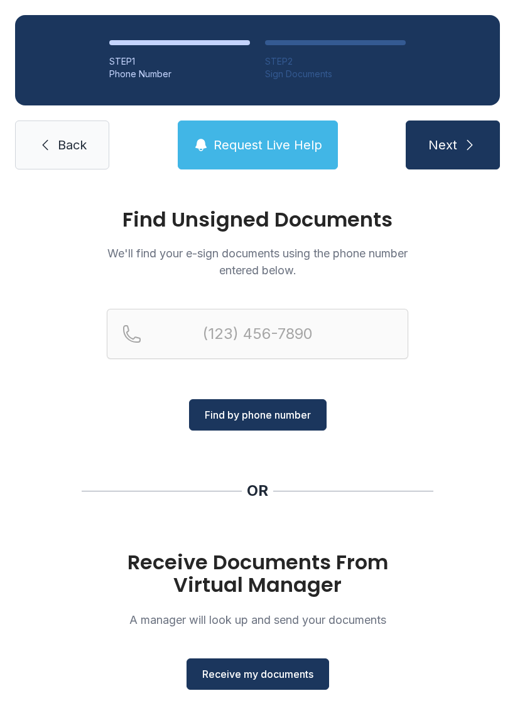 The width and height of the screenshot is (515, 713). What do you see at coordinates (267, 145) in the screenshot?
I see `span: Request Live Help` at bounding box center [267, 145].